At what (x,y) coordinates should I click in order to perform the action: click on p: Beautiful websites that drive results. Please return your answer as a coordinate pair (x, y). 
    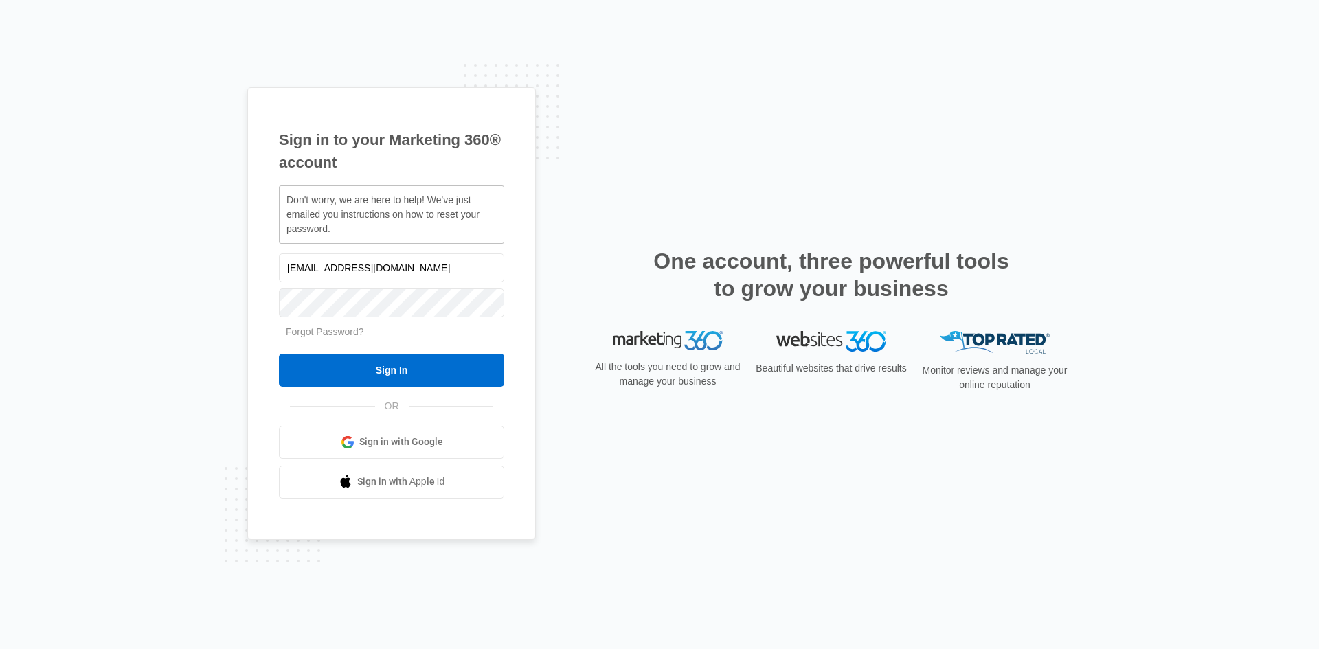
    Looking at the image, I should click on (831, 368).